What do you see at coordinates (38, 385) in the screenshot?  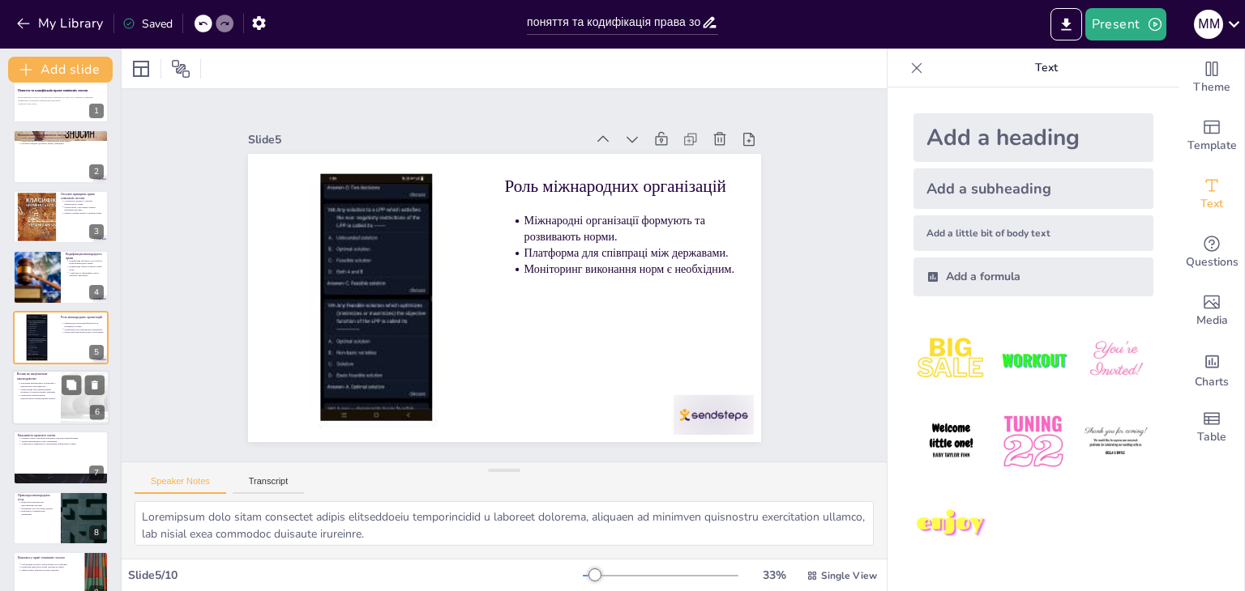 I see `p: Інтеграція міжнародних зобов'язань у національне законодавство.` at bounding box center [38, 385].